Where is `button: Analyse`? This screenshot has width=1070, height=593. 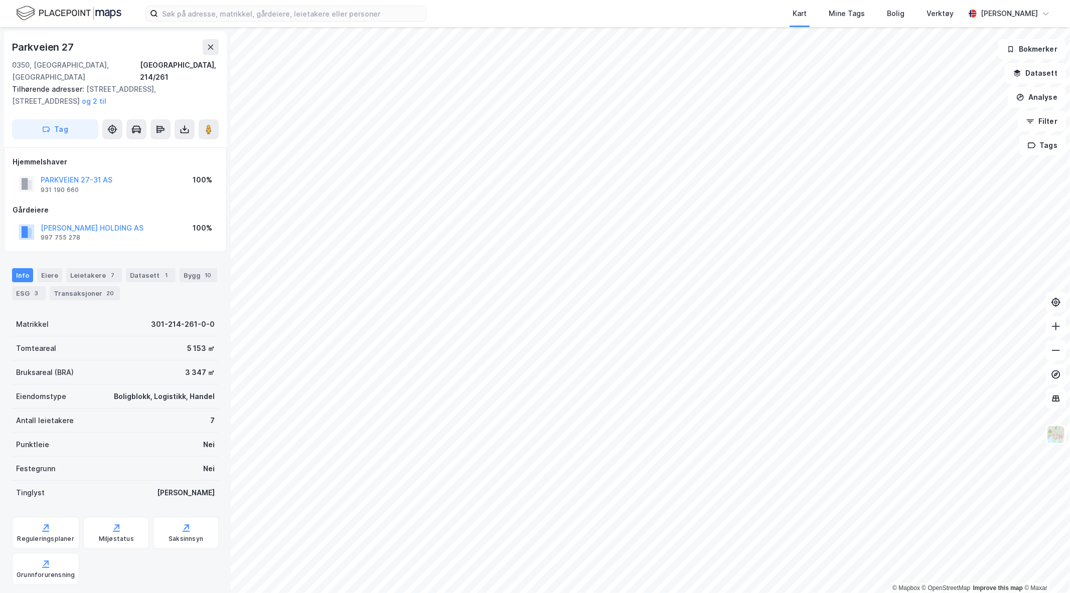
button: Analyse is located at coordinates (1037, 97).